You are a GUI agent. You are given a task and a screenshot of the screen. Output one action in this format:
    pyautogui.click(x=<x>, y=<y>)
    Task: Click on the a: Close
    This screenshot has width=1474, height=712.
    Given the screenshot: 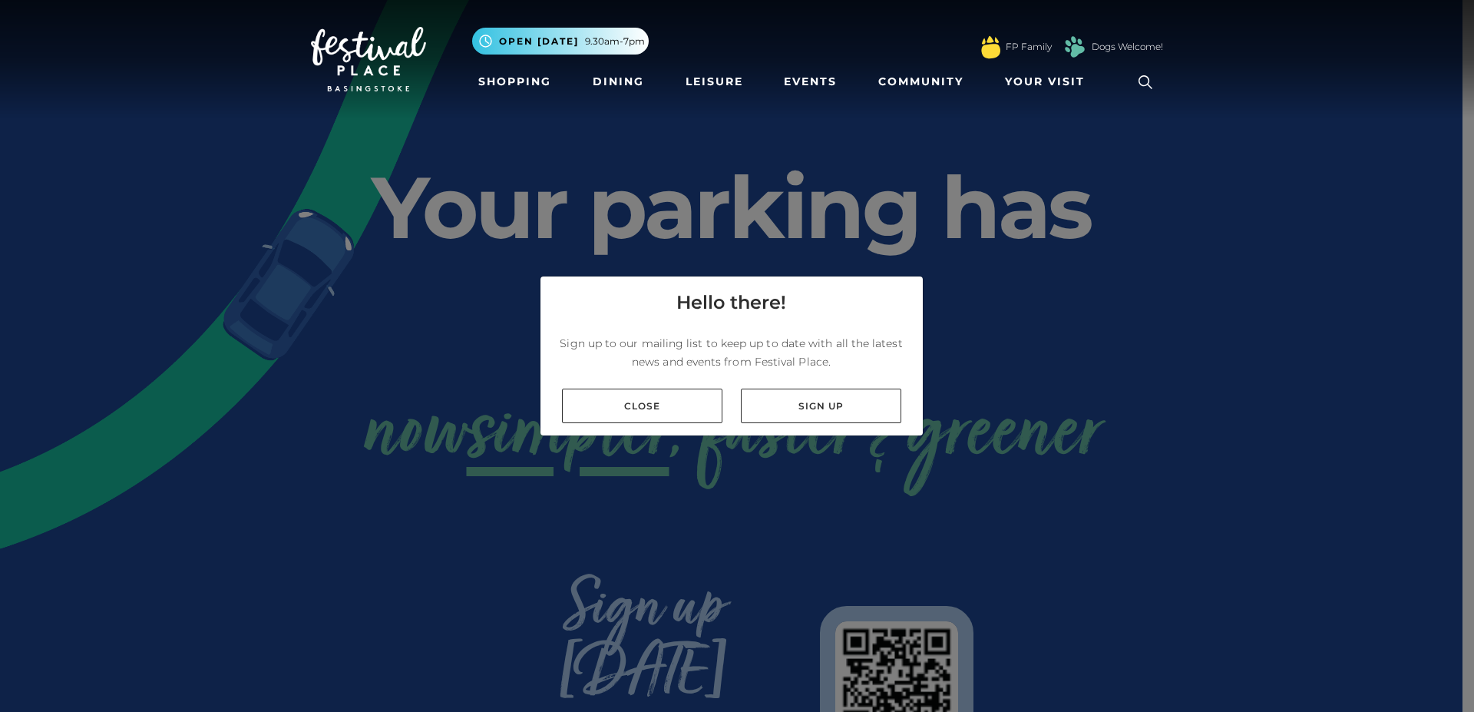 What is the action you would take?
    pyautogui.click(x=642, y=405)
    